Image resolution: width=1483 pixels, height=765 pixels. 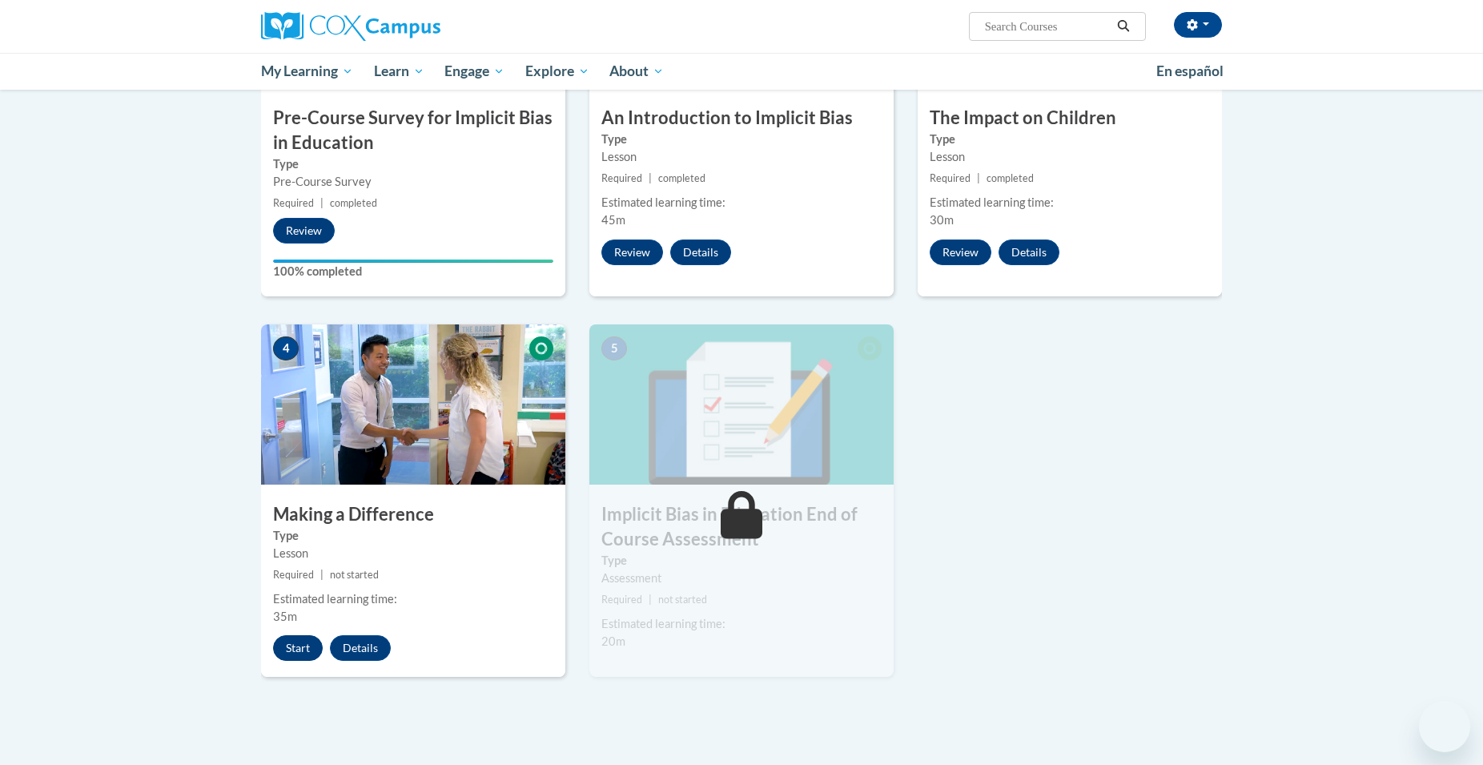 I want to click on button: Search, so click(x=1124, y=26).